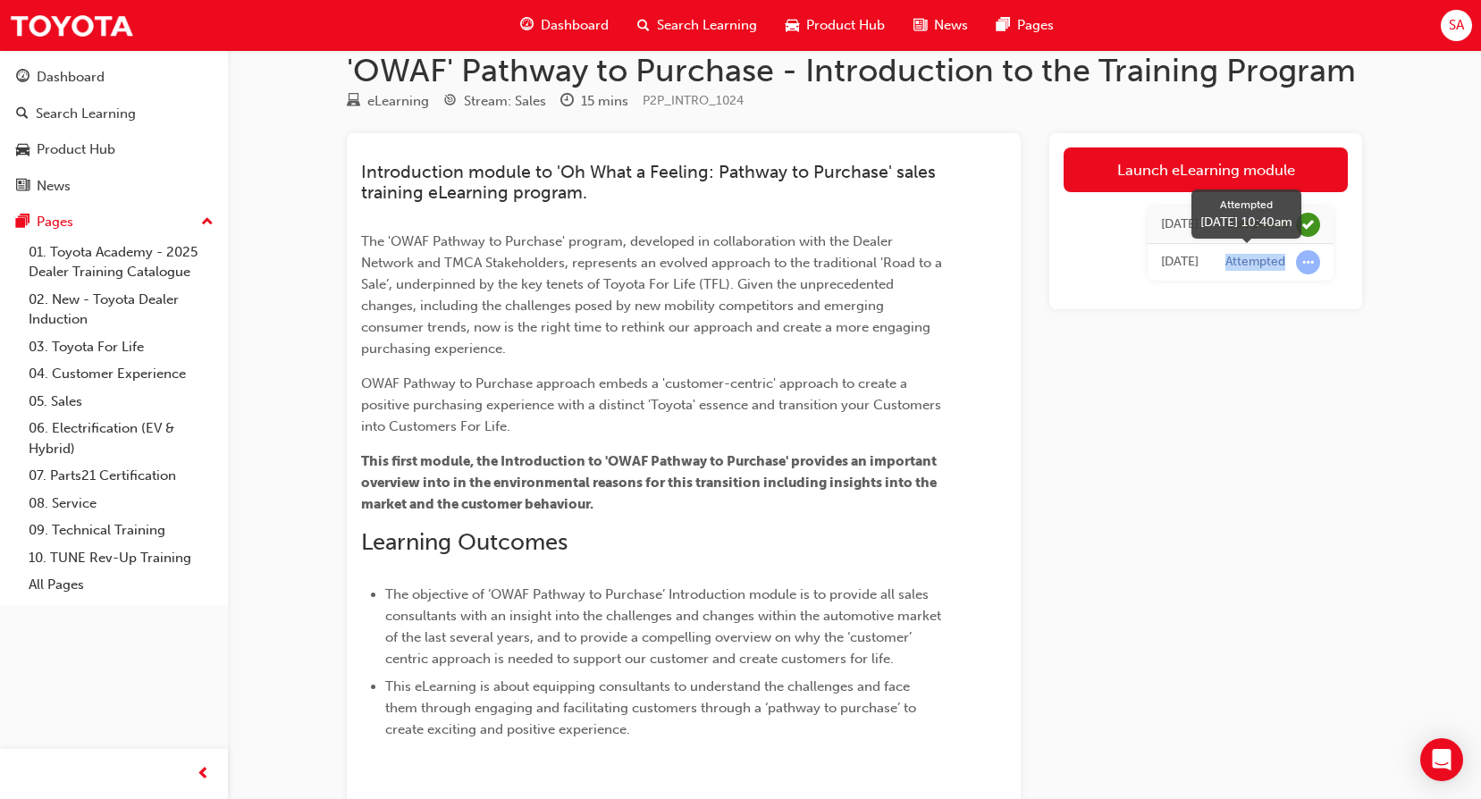 This screenshot has height=799, width=1481. What do you see at coordinates (54, 186) in the screenshot?
I see `div: News` at bounding box center [54, 186].